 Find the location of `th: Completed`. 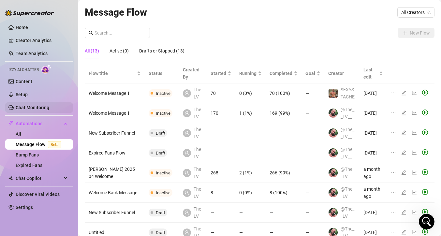

th: Completed is located at coordinates (283, 73).